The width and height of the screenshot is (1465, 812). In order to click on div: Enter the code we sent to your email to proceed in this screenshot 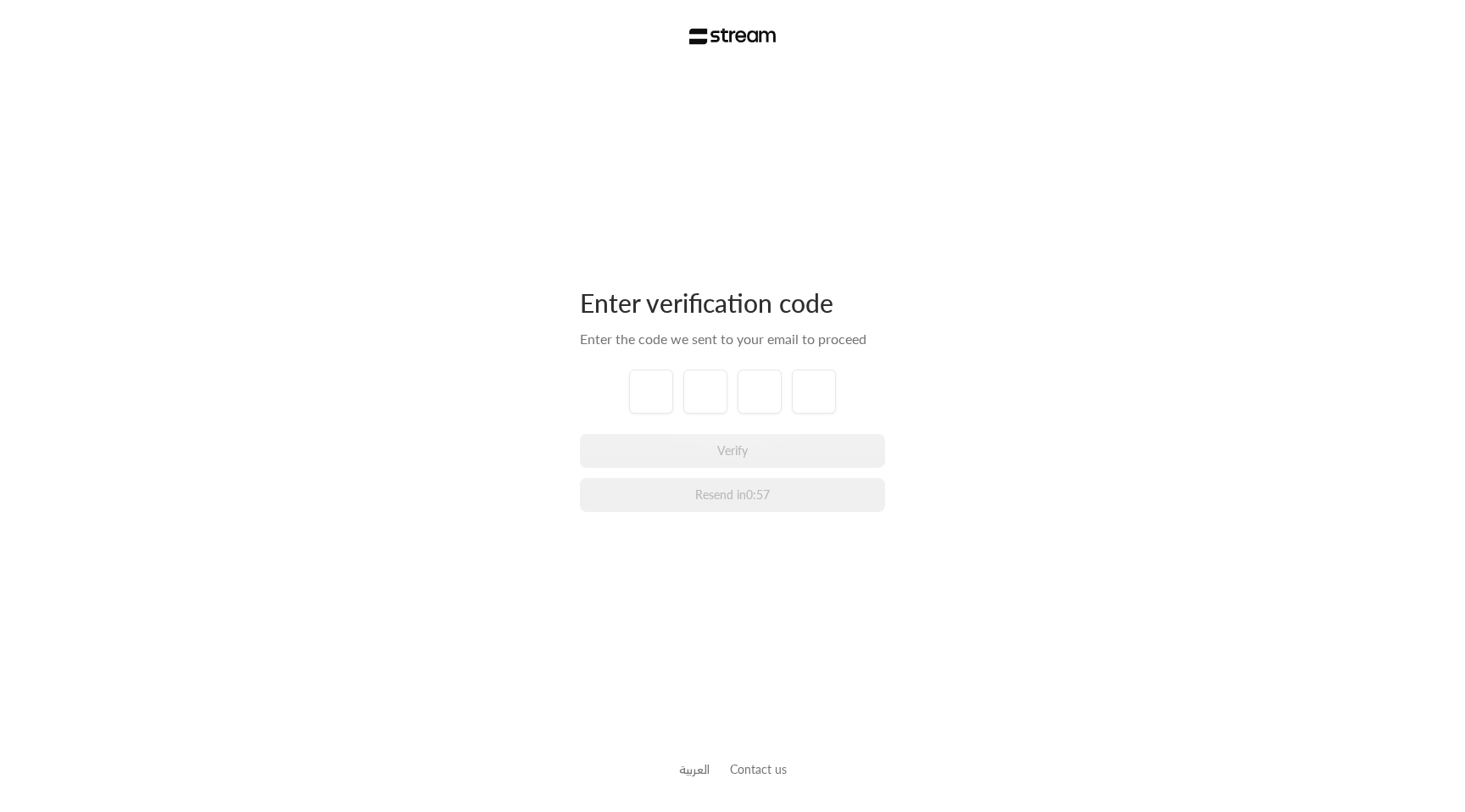, I will do `click(732, 339)`.